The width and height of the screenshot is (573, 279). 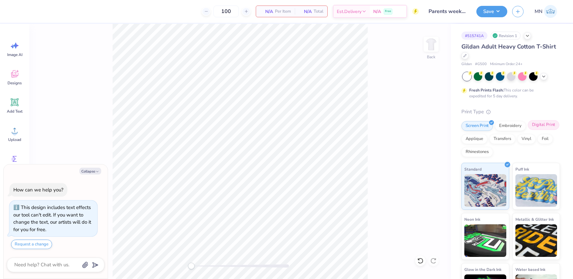 I want to click on img: Neon Ink, so click(x=485, y=240).